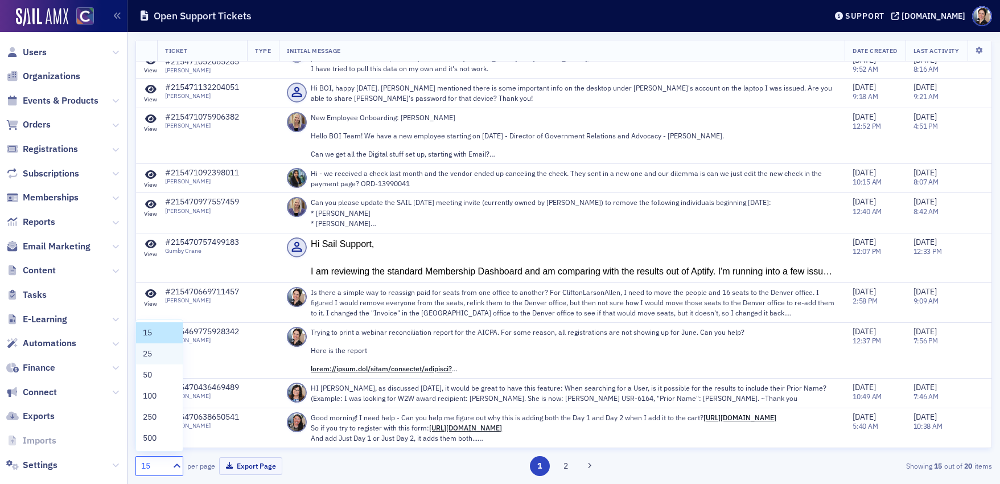  Describe the element at coordinates (867, 251) in the screenshot. I see `time: 12:07 PM` at that location.